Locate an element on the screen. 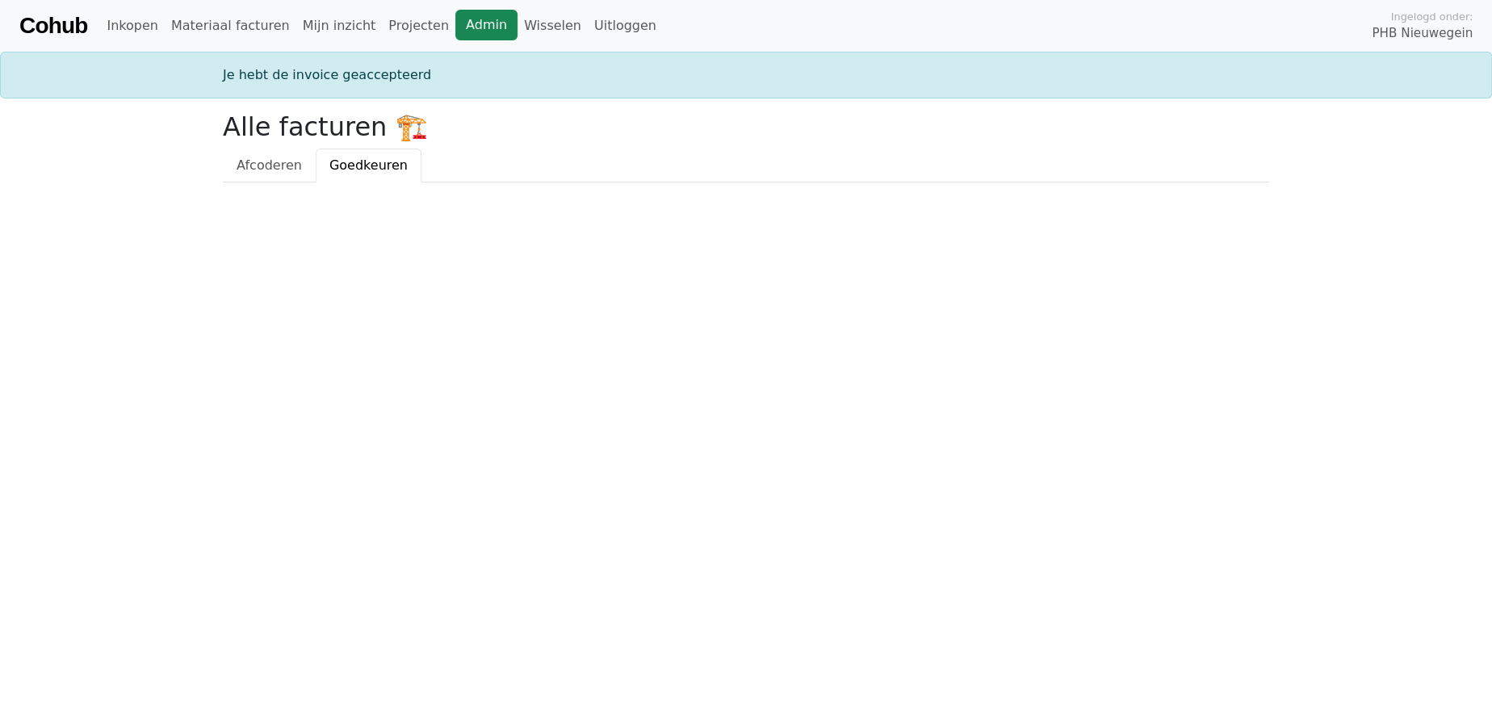 The image size is (1492, 717). a: Mijn inzicht is located at coordinates (339, 26).